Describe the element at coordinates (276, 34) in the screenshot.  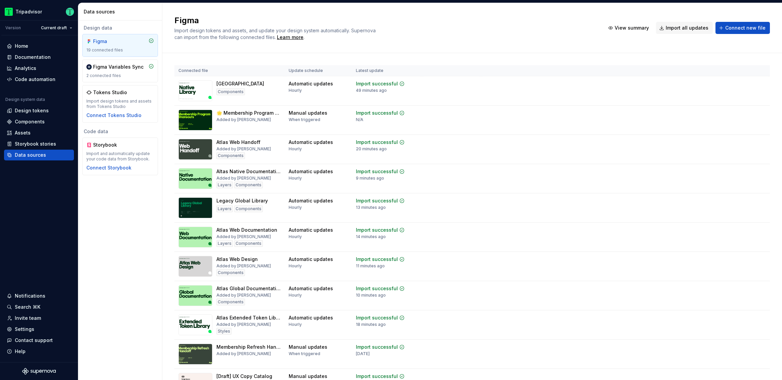
I see `span: Import design tokens and assets, and update your design system automatically. Supernova can impor...` at that location.